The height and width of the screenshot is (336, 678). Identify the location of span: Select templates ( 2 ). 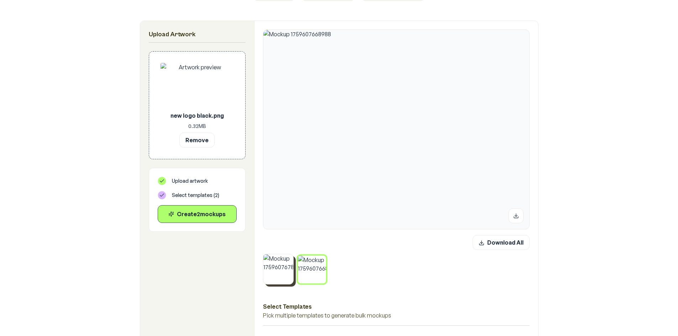
(195, 195).